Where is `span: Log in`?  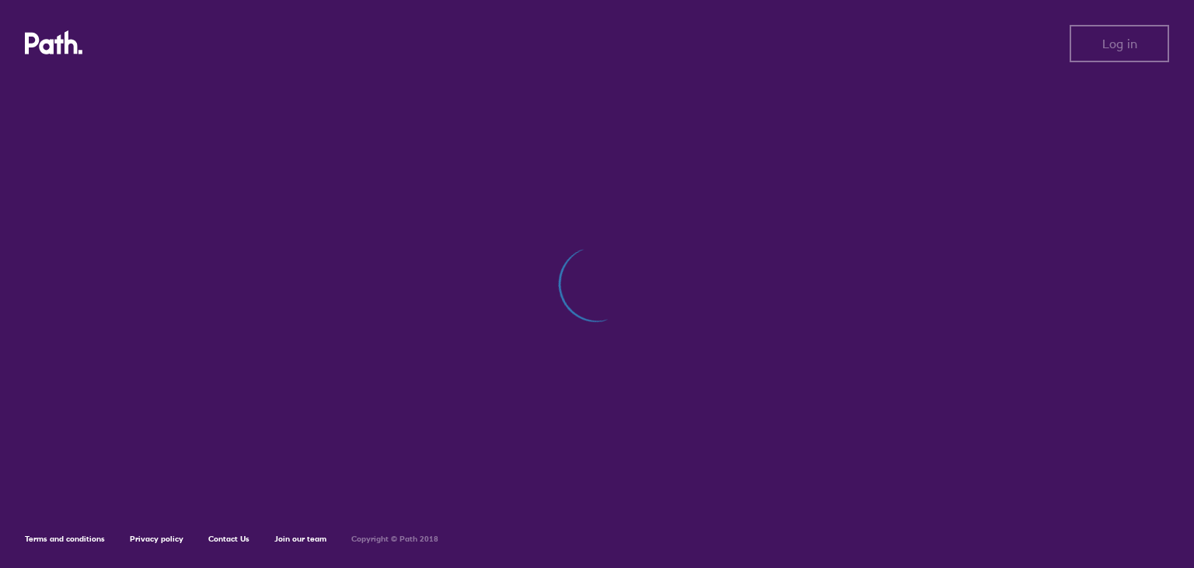 span: Log in is located at coordinates (1119, 44).